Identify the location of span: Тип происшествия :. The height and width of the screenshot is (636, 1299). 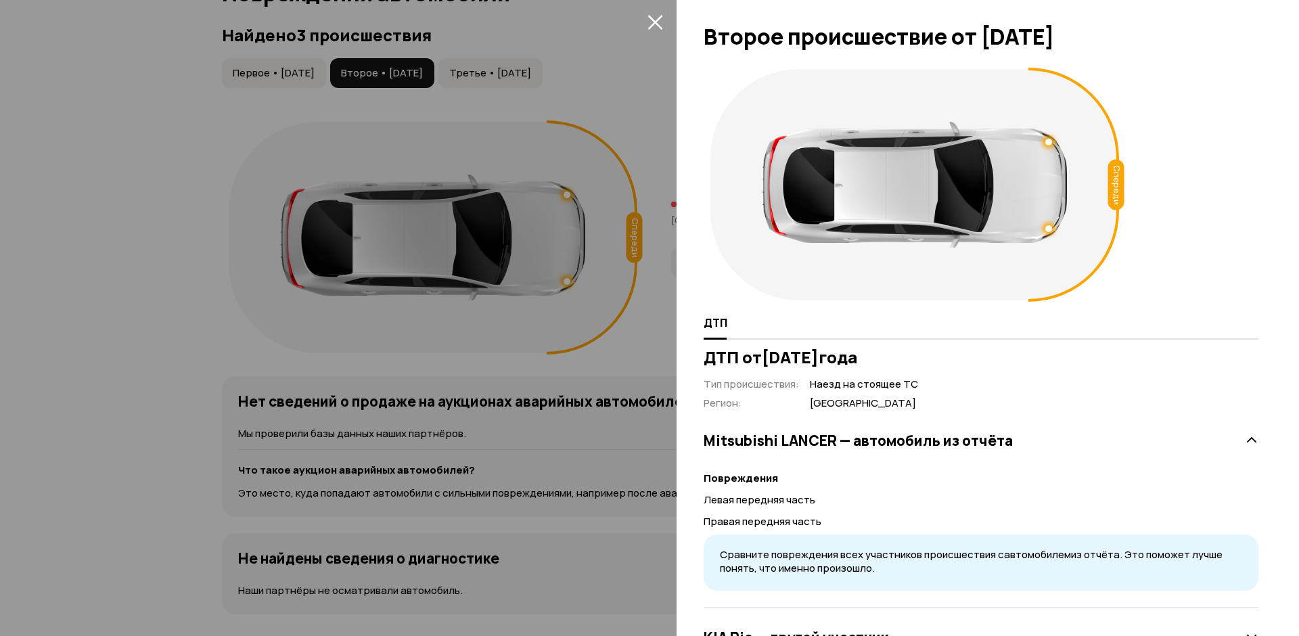
(751, 384).